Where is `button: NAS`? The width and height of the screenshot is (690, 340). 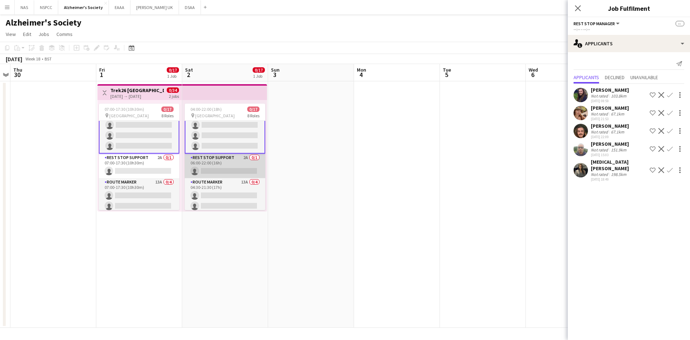
button: NAS is located at coordinates (24, 7).